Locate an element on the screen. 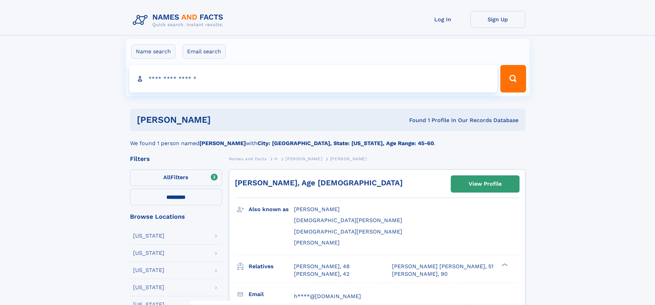 The width and height of the screenshot is (655, 305). a: View Profile is located at coordinates (485, 184).